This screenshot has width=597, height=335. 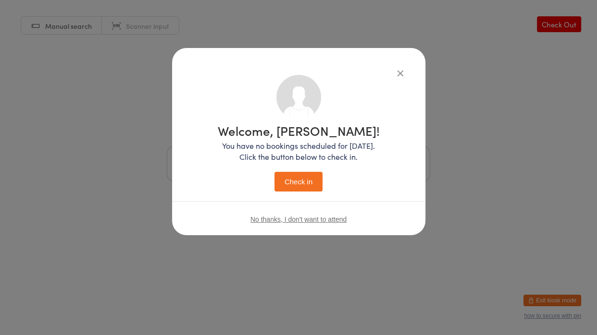 What do you see at coordinates (298, 220) in the screenshot?
I see `button: No thanks, I don't want to attend` at bounding box center [298, 220].